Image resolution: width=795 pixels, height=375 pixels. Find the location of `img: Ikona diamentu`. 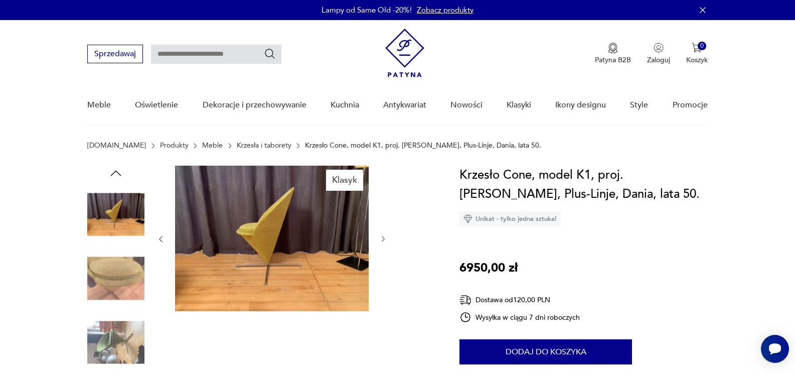

img: Ikona diamentu is located at coordinates (468, 219).